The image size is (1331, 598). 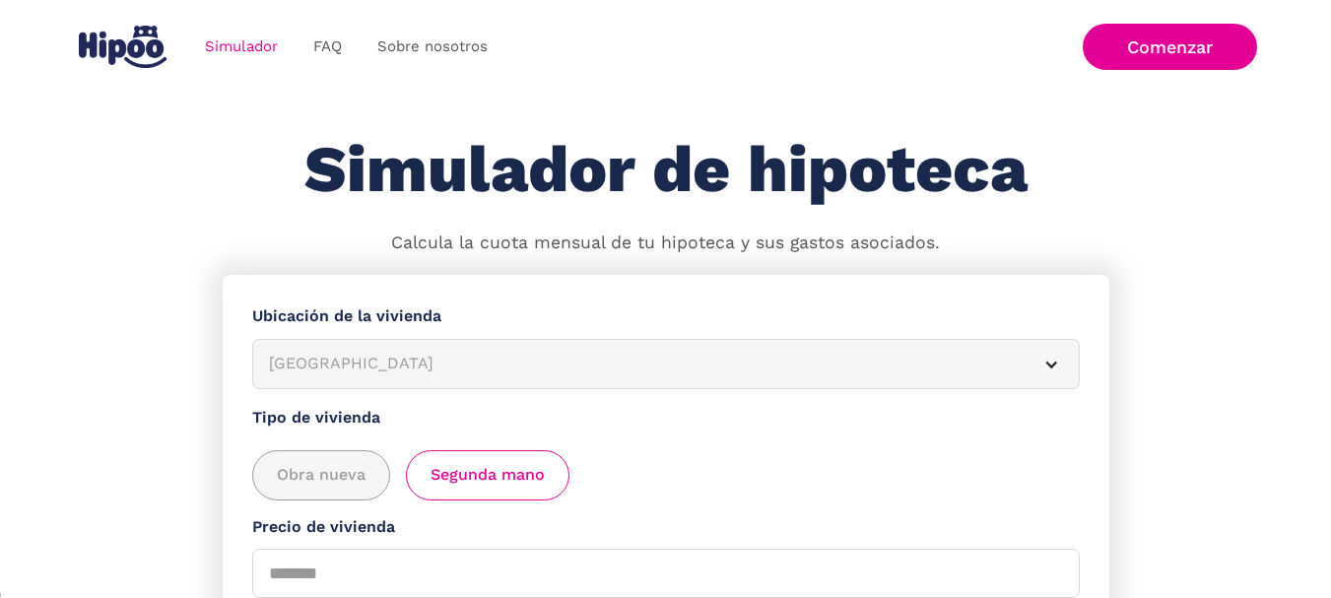 I want to click on span: Obra nueva, so click(x=321, y=475).